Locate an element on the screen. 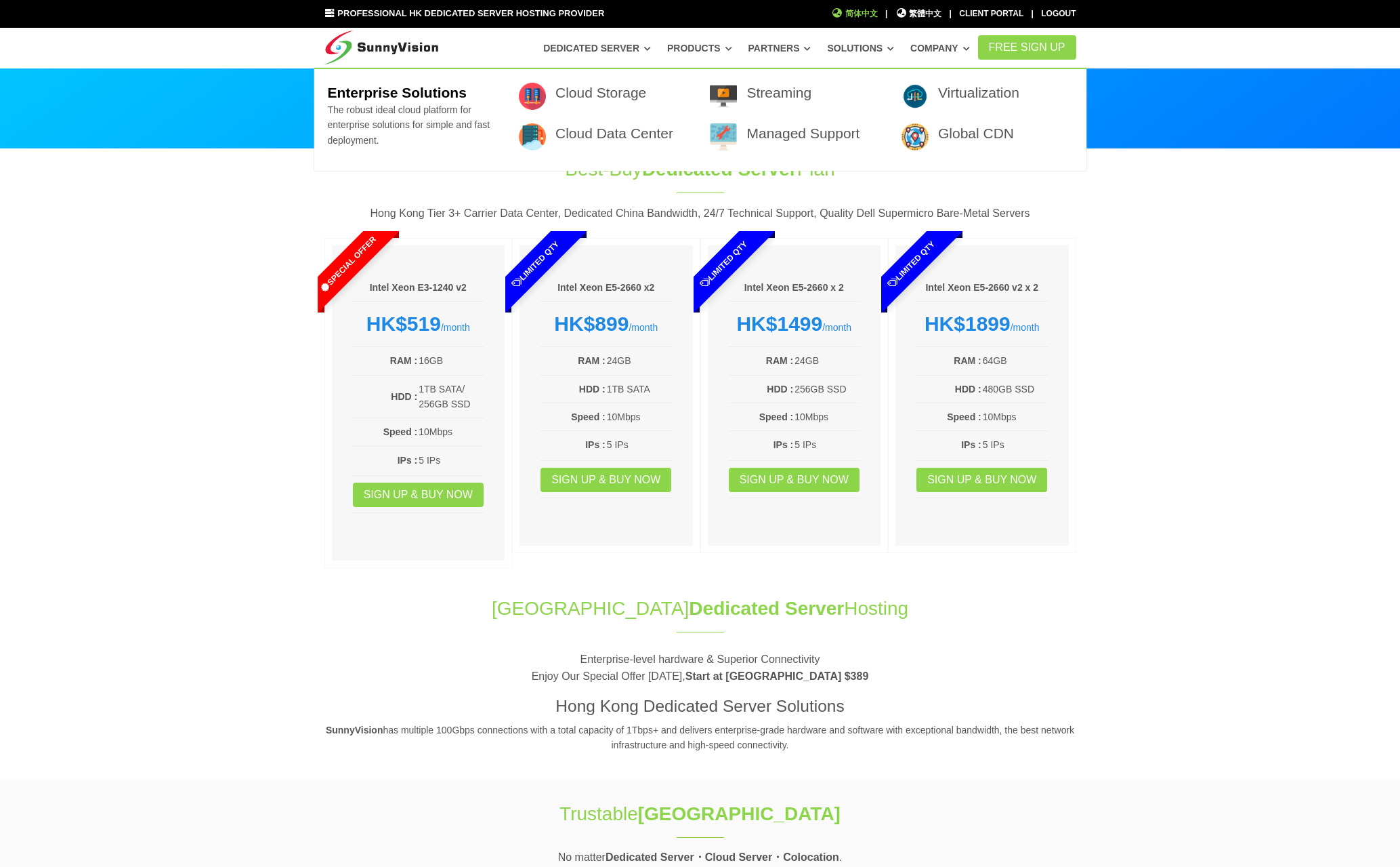 This screenshot has height=867, width=1400. h6: Intel Xeon E5-2660 x 2 is located at coordinates (794, 288).